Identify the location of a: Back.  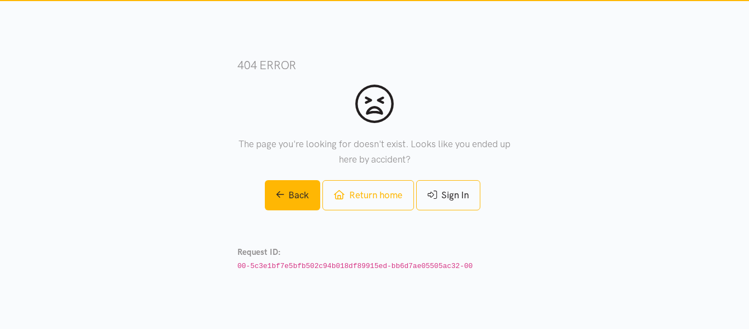
(293, 195).